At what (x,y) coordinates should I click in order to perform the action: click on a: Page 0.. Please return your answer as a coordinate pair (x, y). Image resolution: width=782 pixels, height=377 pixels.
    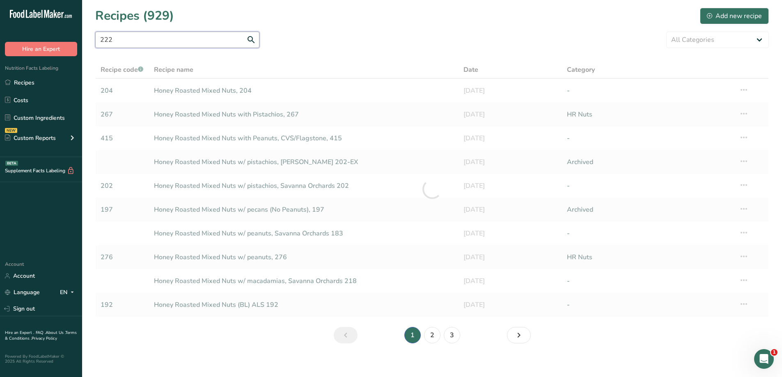
    Looking at the image, I should click on (346, 335).